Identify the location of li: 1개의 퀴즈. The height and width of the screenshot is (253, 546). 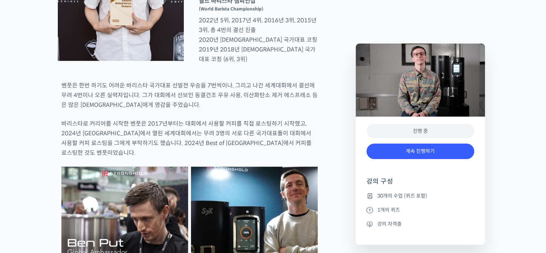
(421, 209).